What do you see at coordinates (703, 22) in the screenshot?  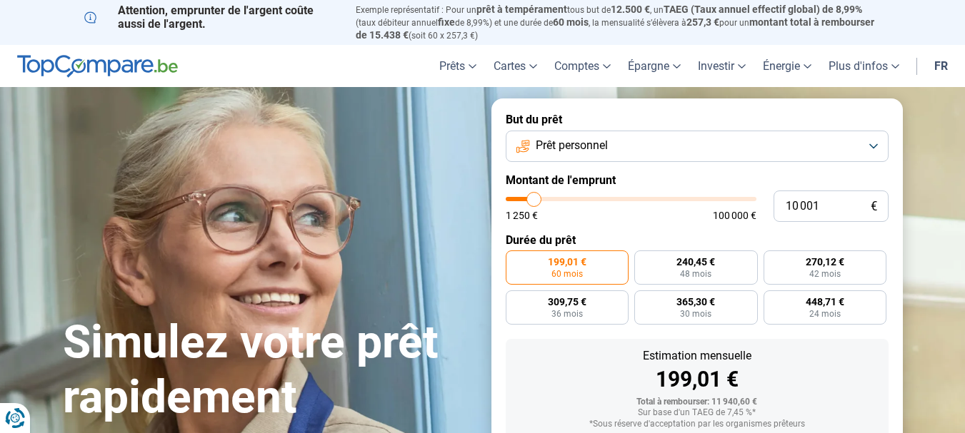 I see `span: 257,3 €` at bounding box center [703, 22].